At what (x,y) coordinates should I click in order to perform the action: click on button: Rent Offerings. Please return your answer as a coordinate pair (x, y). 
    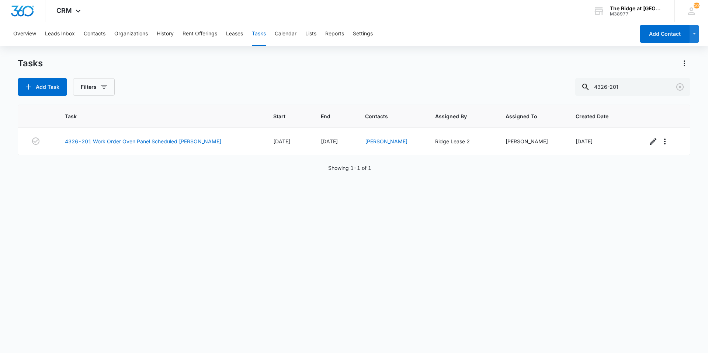
    Looking at the image, I should click on (200, 34).